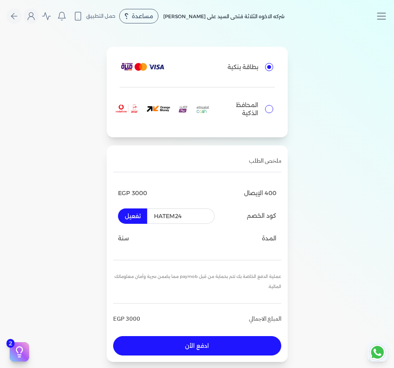 The height and width of the screenshot is (368, 394). What do you see at coordinates (126, 319) in the screenshot?
I see `h5: EGP 3000` at bounding box center [126, 319].